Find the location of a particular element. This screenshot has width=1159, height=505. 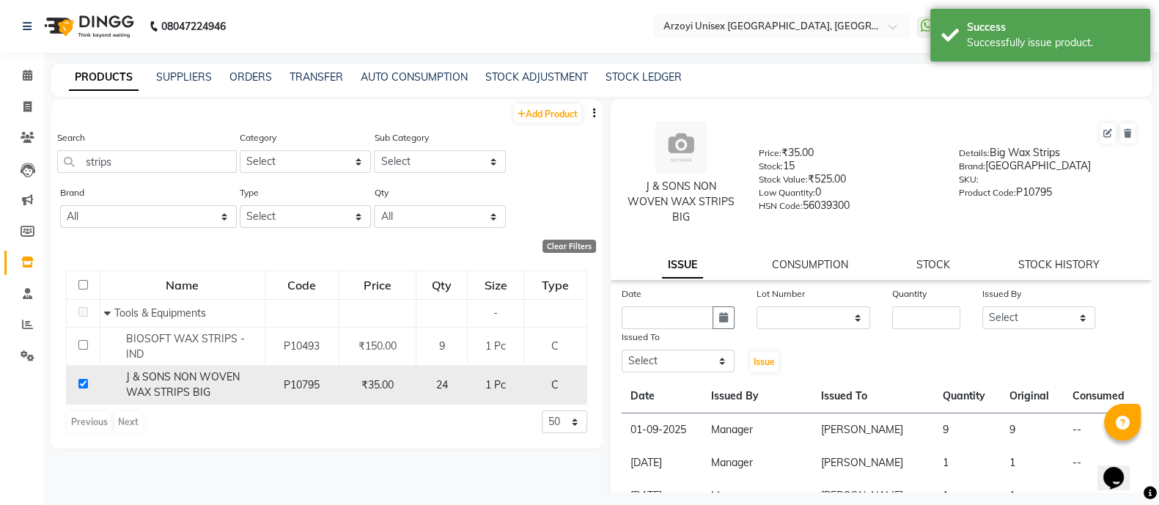

div: Code is located at coordinates (302, 285).